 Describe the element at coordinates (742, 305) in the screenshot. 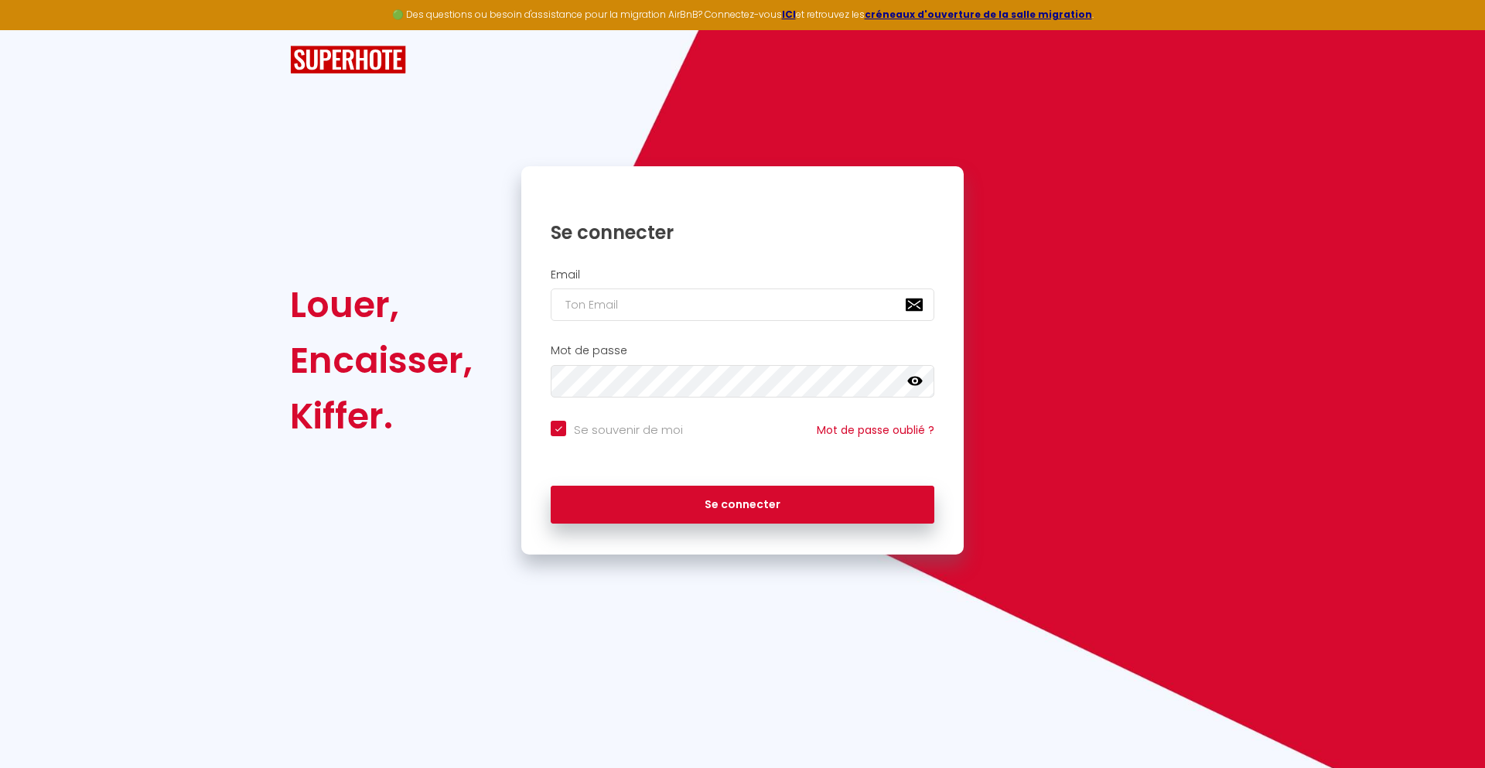

I see `input: Ton Email` at that location.